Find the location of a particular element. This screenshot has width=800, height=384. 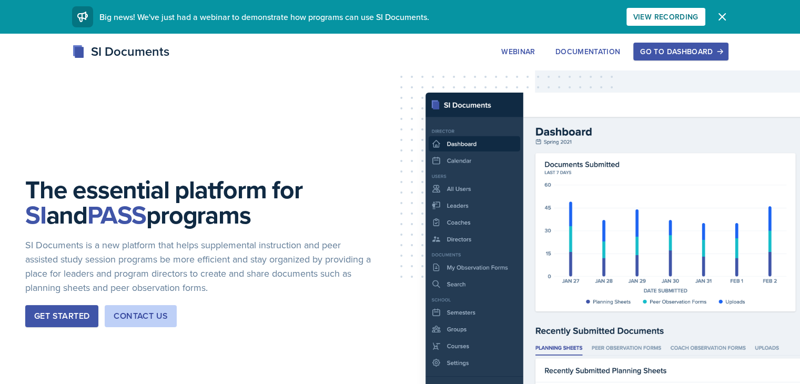

div: Documentation is located at coordinates (588, 52).